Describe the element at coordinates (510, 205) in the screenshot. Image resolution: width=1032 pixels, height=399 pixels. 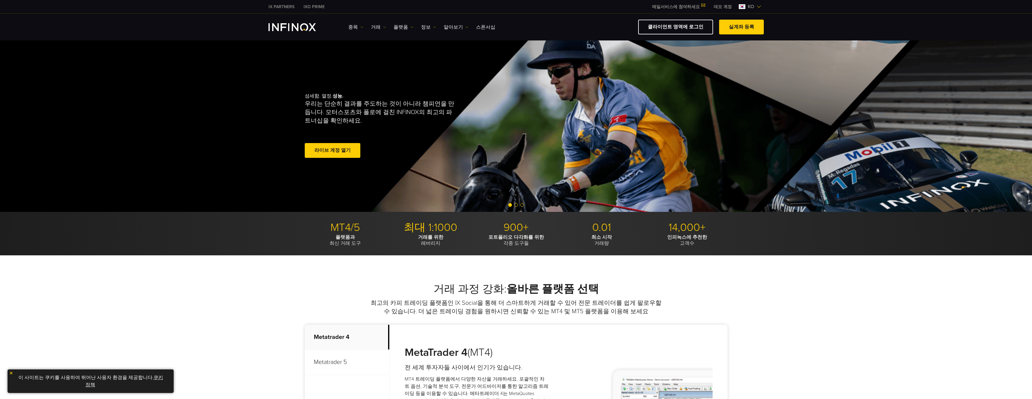
I see `span: Go to slide 1` at that location.